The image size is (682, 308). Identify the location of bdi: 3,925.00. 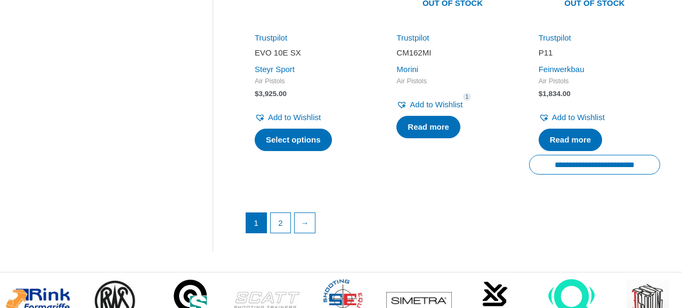
(271, 93).